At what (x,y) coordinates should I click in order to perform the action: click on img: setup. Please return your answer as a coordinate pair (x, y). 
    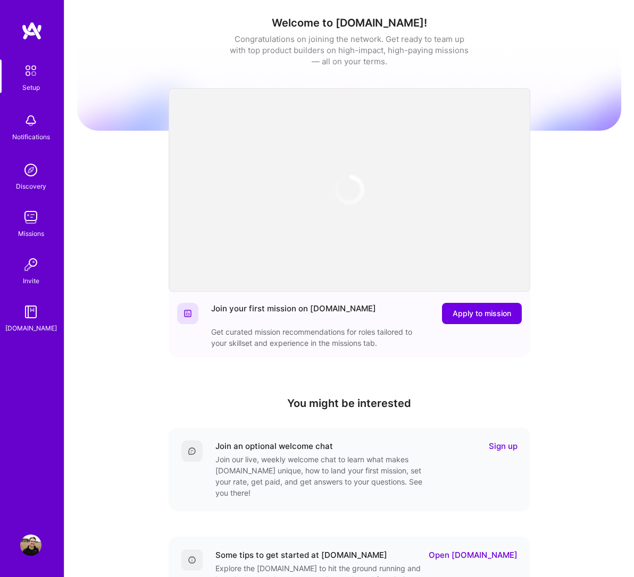
    Looking at the image, I should click on (31, 71).